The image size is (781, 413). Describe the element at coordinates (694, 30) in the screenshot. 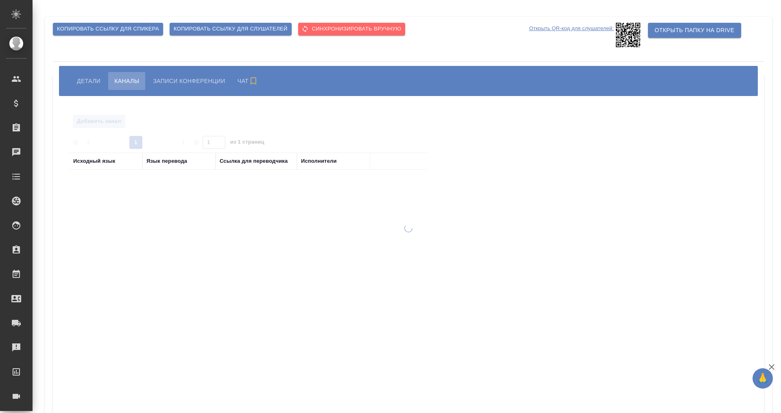

I see `span: Открыть папку на Drive` at that location.